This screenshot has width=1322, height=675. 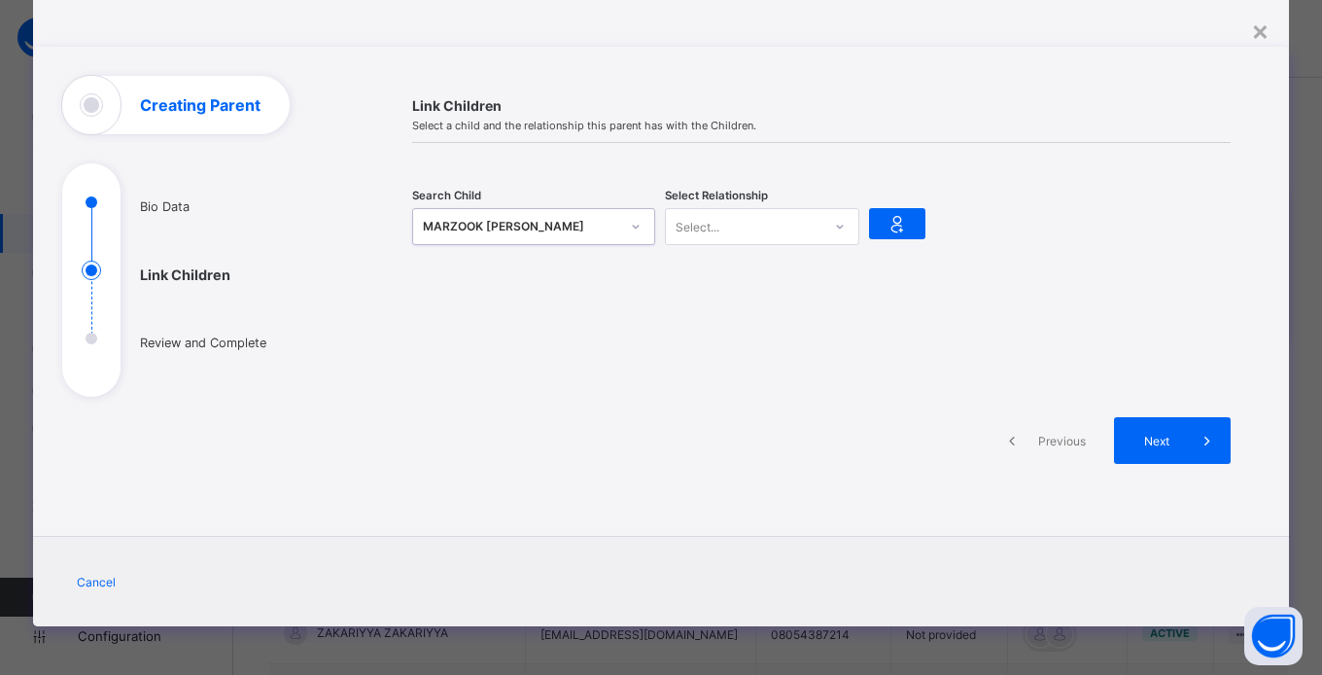 What do you see at coordinates (1062, 440) in the screenshot?
I see `span: Previous` at bounding box center [1062, 440].